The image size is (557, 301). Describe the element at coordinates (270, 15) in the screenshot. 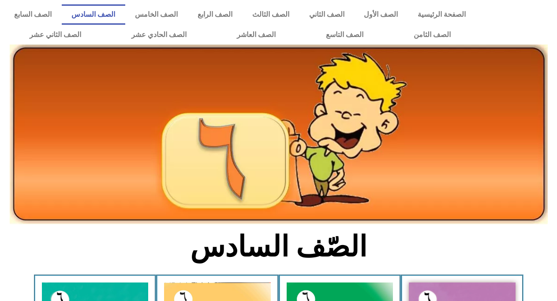

I see `a: الصف الثالث` at that location.